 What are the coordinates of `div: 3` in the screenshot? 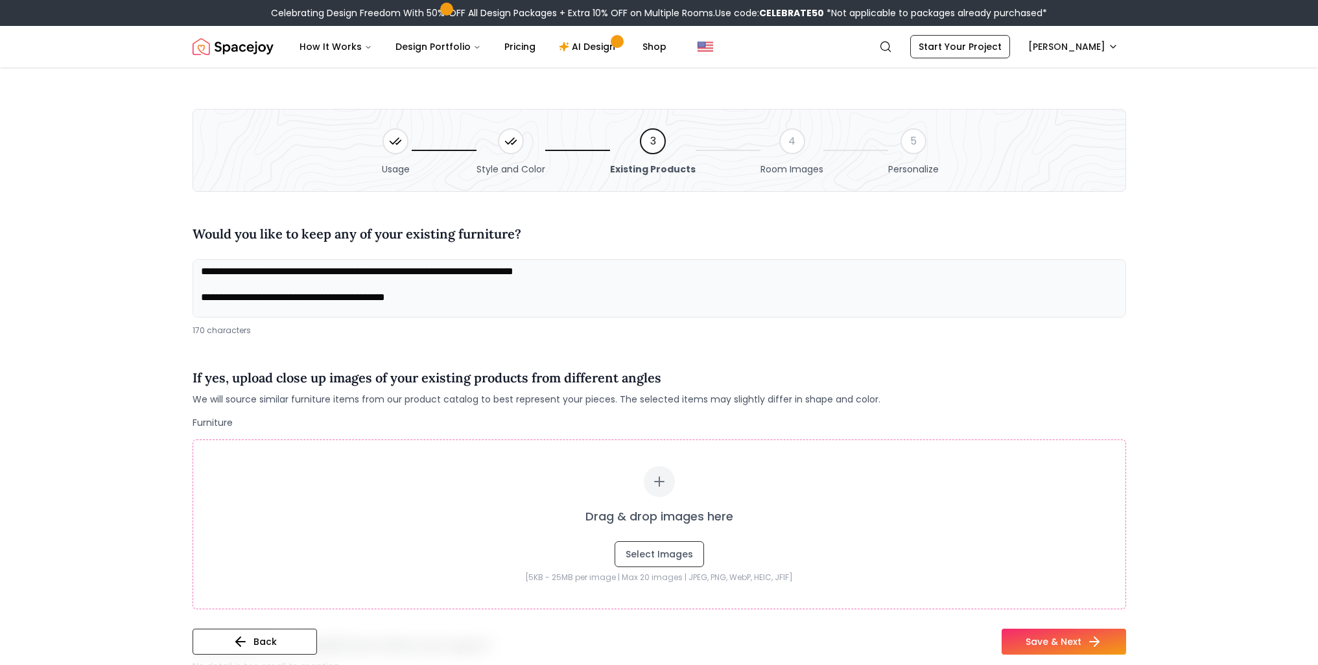 It's located at (653, 141).